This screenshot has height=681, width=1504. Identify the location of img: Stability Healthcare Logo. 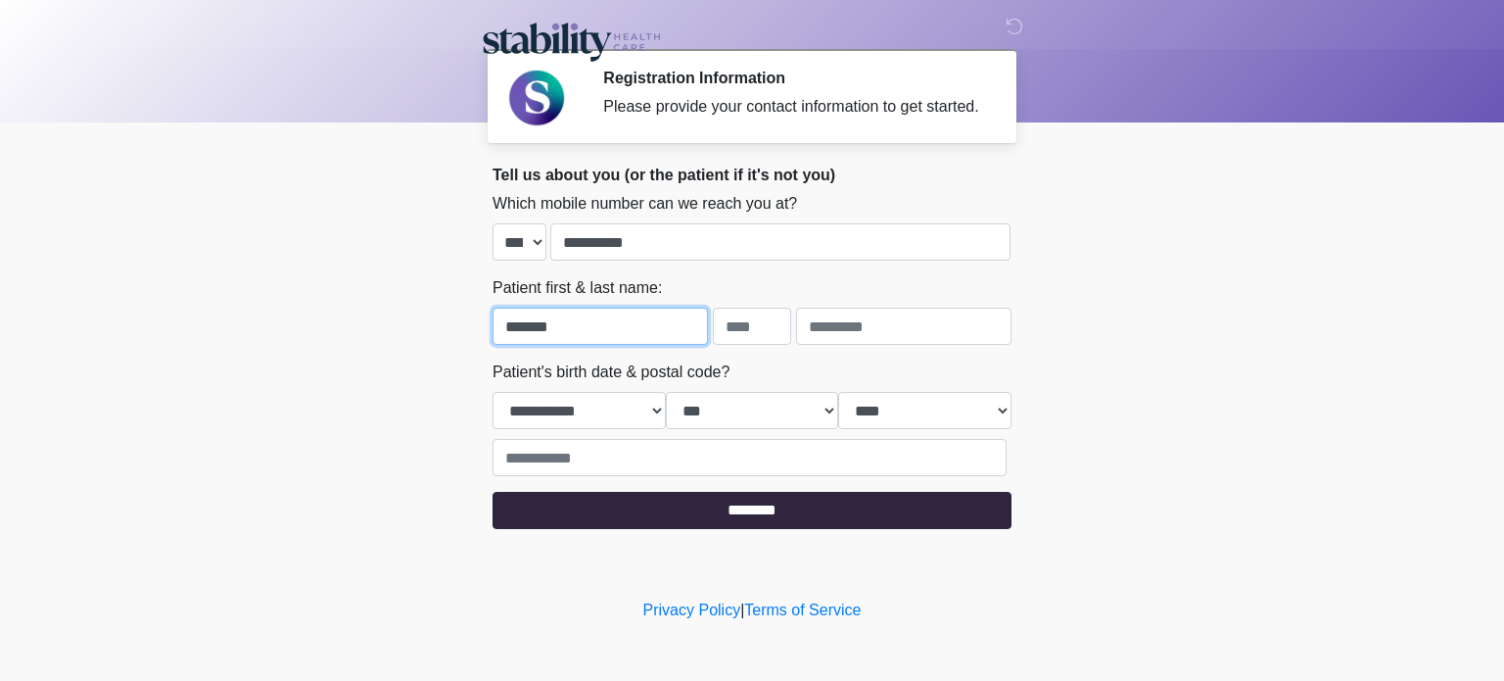
(571, 39).